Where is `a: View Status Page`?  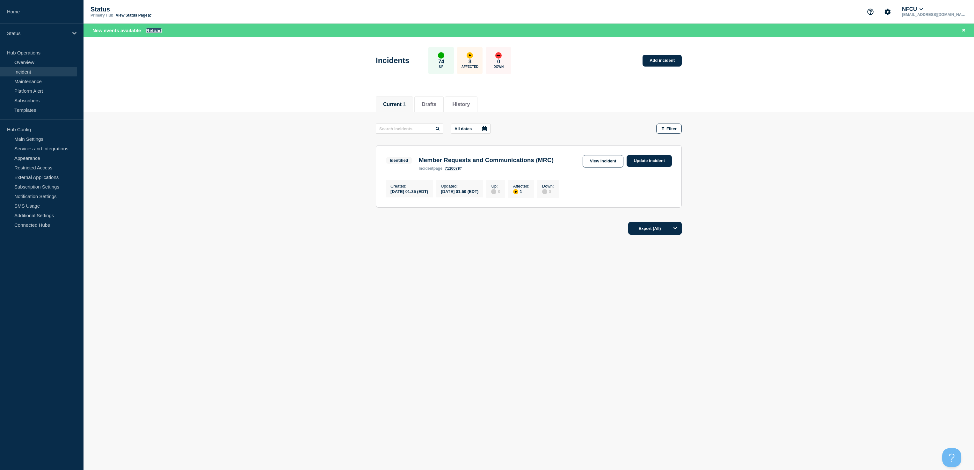
a: View Status Page is located at coordinates (133, 15).